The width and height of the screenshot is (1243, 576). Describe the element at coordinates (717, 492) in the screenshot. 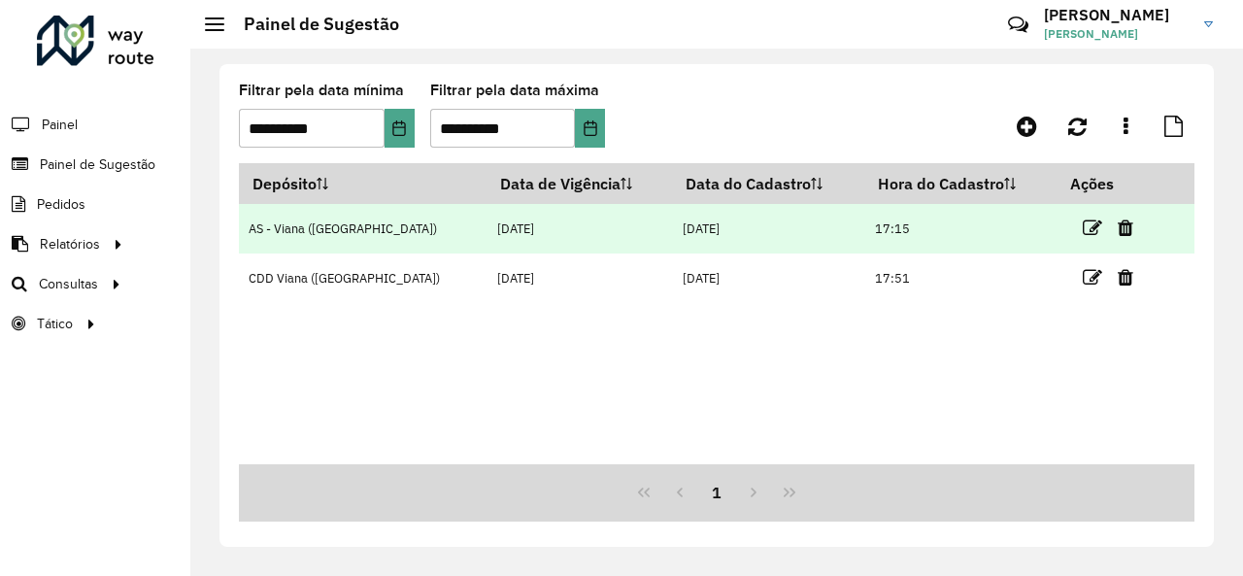

I see `button: 1` at that location.